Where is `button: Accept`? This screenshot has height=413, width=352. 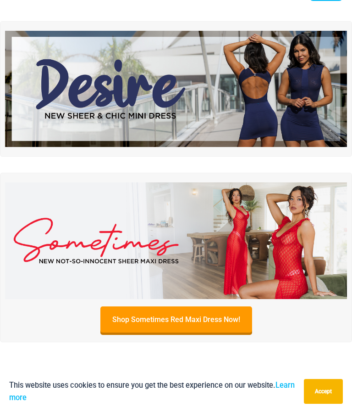
button: Accept is located at coordinates (323, 391).